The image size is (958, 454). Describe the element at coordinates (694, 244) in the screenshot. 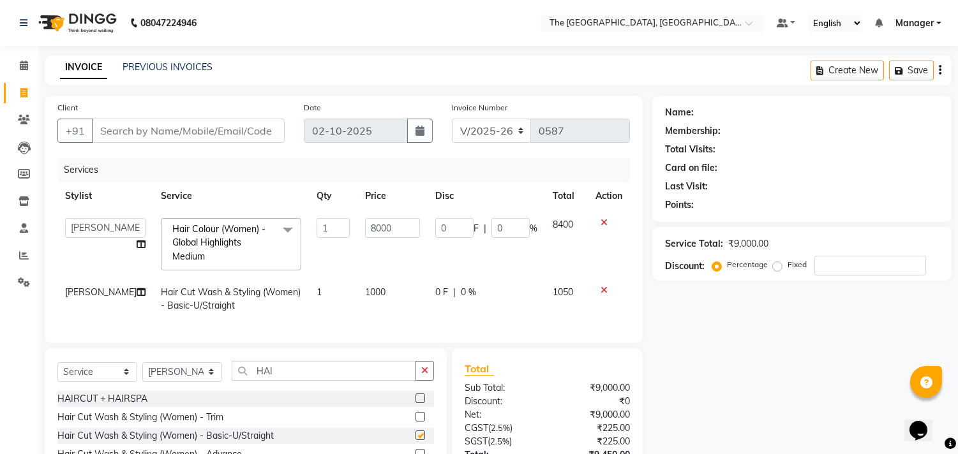

I see `div: Service Total:` at that location.